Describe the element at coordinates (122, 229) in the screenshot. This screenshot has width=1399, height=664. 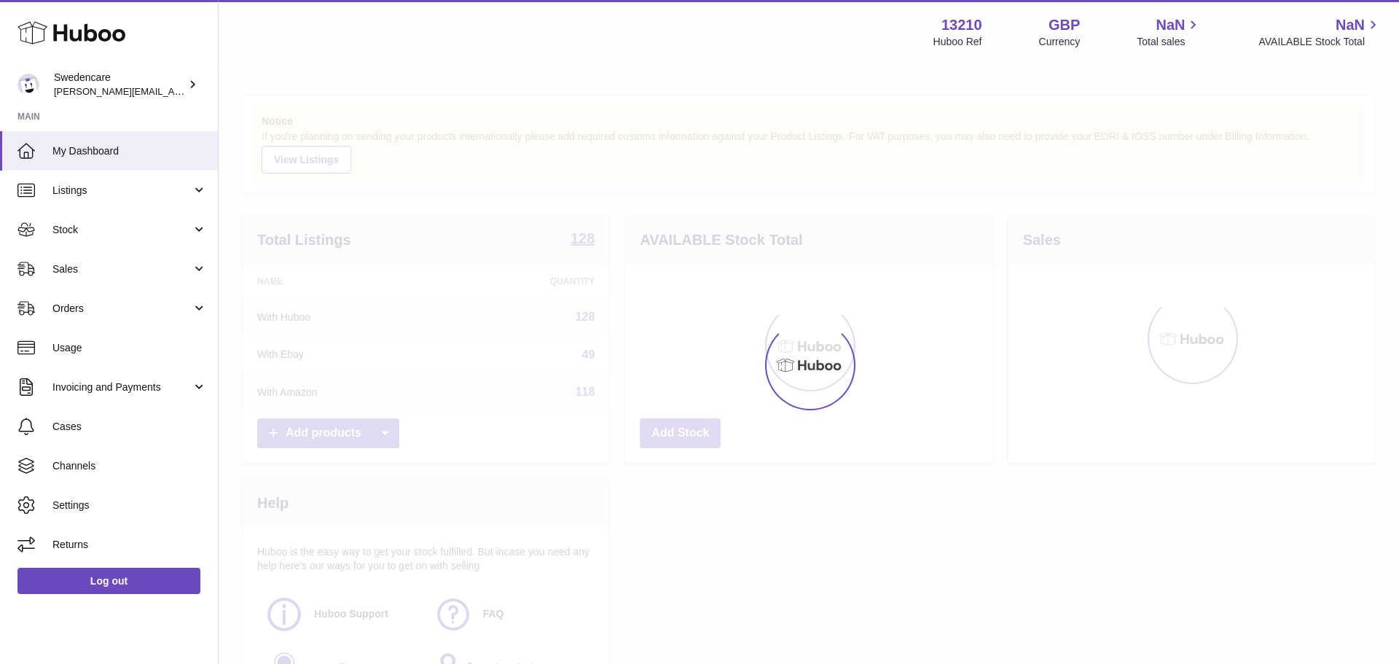
I see `span: Stock` at that location.